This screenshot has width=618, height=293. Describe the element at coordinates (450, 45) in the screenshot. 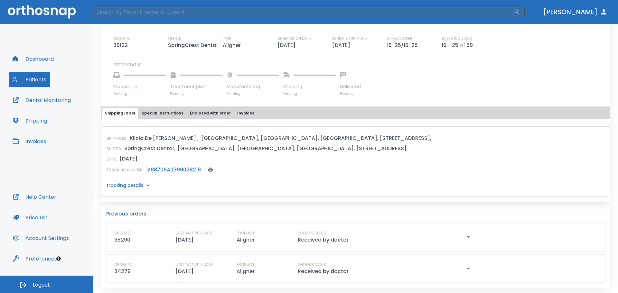

I see `p: 16 - 25` at that location.